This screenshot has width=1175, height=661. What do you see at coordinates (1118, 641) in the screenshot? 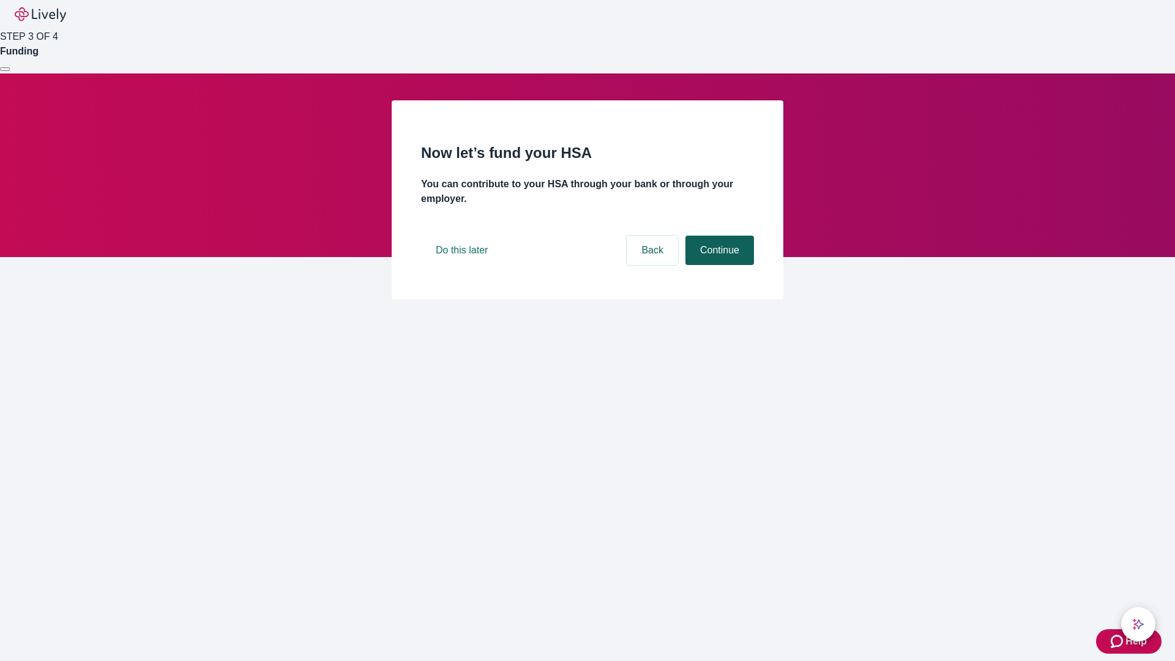
I see `svg: Zendesk support icon` at bounding box center [1118, 641].